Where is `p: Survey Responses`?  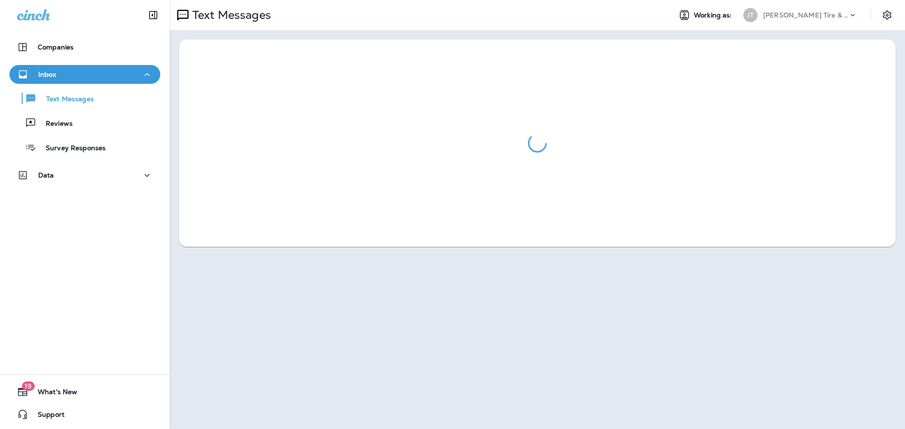
p: Survey Responses is located at coordinates (71, 148).